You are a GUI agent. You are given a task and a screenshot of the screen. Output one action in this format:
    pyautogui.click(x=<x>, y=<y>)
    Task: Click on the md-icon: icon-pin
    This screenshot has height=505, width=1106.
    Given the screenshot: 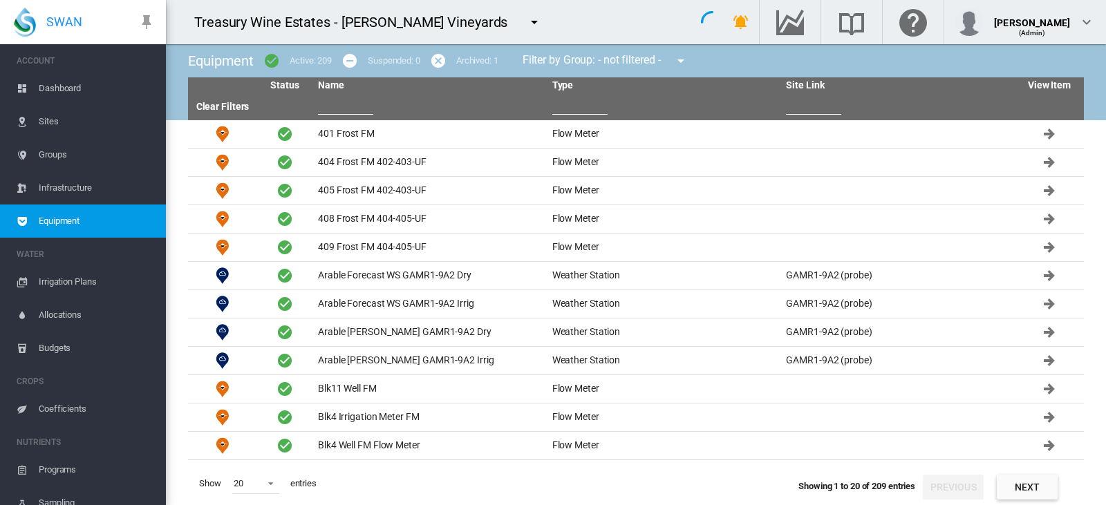 What is the action you would take?
    pyautogui.click(x=146, y=22)
    